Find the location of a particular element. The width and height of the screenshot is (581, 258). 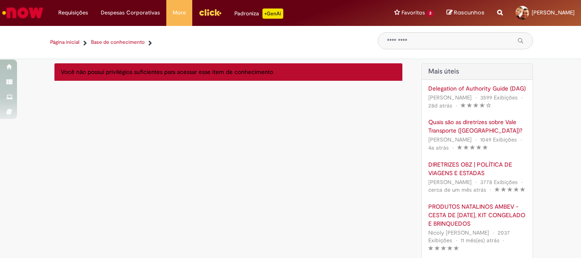

span: Favoritos is located at coordinates (413, 13).